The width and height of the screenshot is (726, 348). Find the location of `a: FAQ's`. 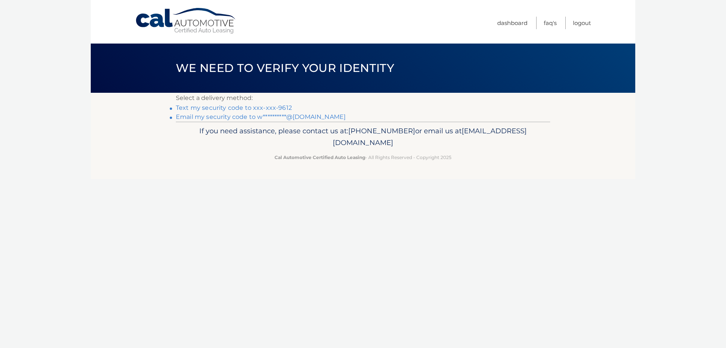

a: FAQ's is located at coordinates (550, 23).